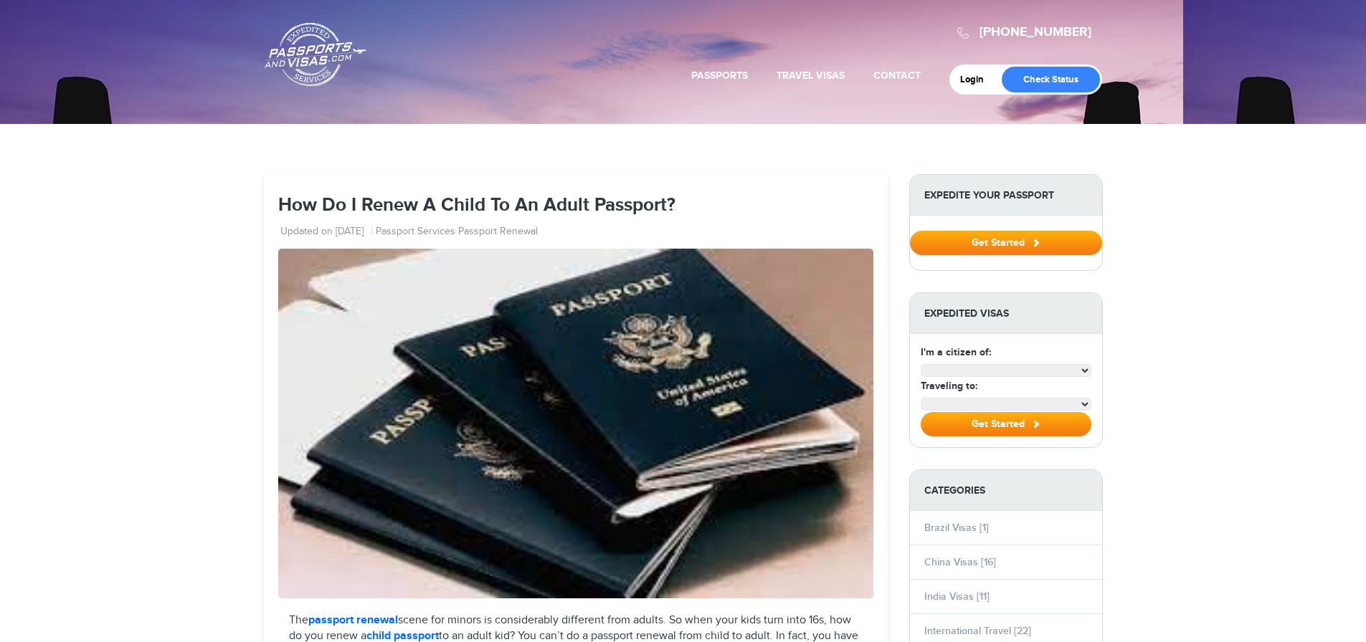  I want to click on a: Get Started, so click(1006, 242).